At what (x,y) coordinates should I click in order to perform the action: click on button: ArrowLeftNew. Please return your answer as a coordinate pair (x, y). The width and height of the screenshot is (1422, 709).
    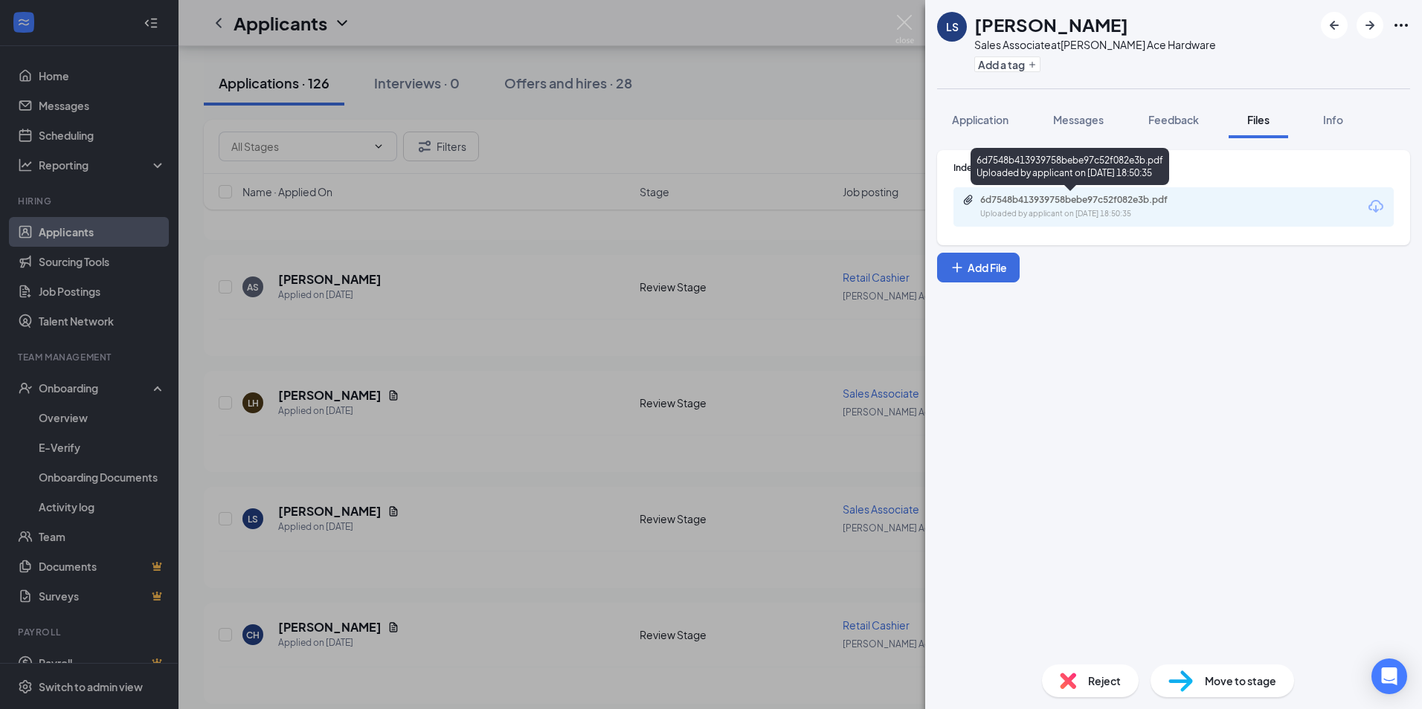
    Looking at the image, I should click on (1334, 25).